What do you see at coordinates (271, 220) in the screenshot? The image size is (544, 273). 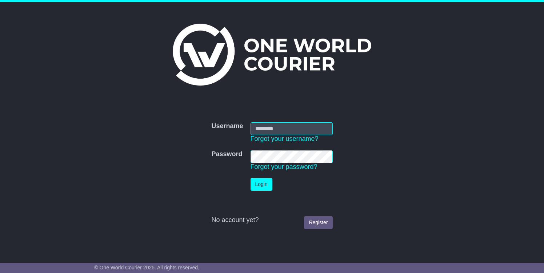 I see `div: No account yet?` at bounding box center [271, 220].